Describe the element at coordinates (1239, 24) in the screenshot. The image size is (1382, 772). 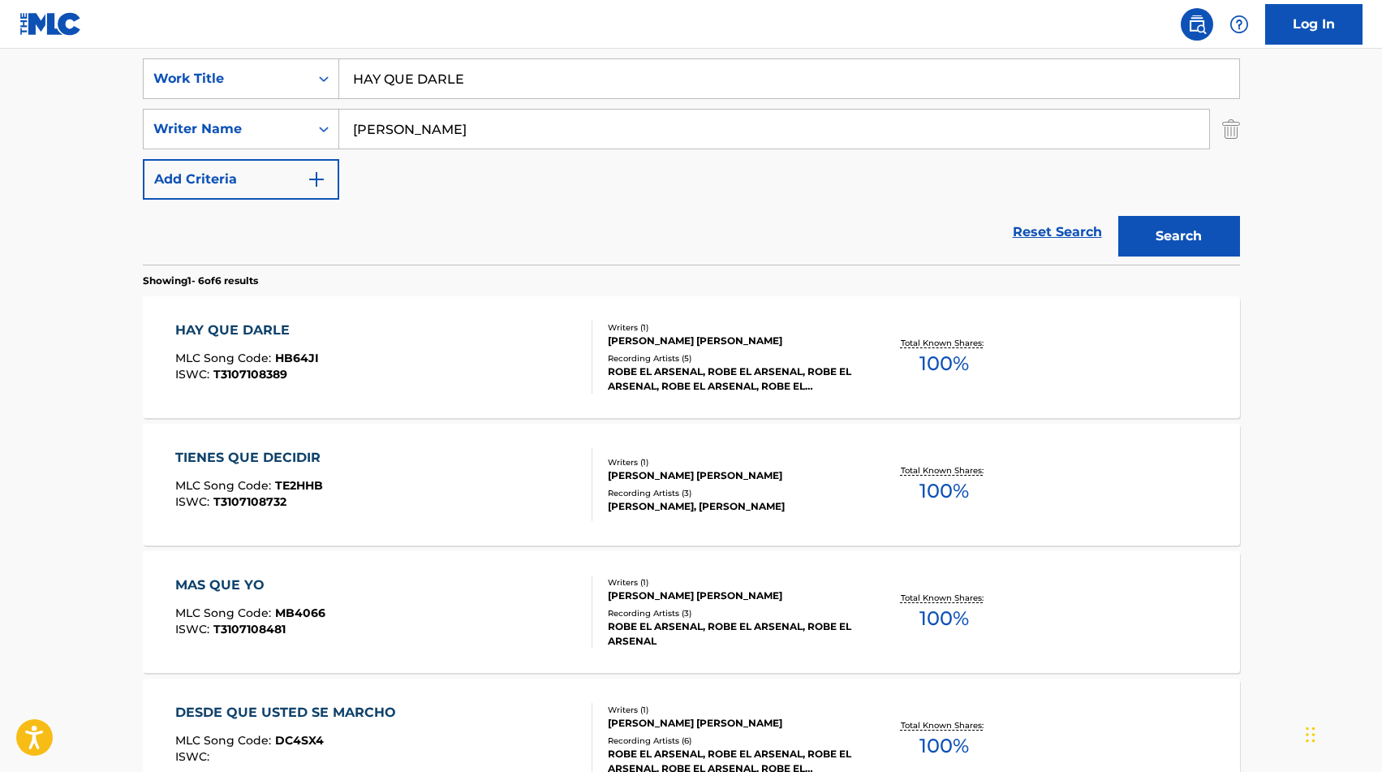
I see `img: help` at that location.